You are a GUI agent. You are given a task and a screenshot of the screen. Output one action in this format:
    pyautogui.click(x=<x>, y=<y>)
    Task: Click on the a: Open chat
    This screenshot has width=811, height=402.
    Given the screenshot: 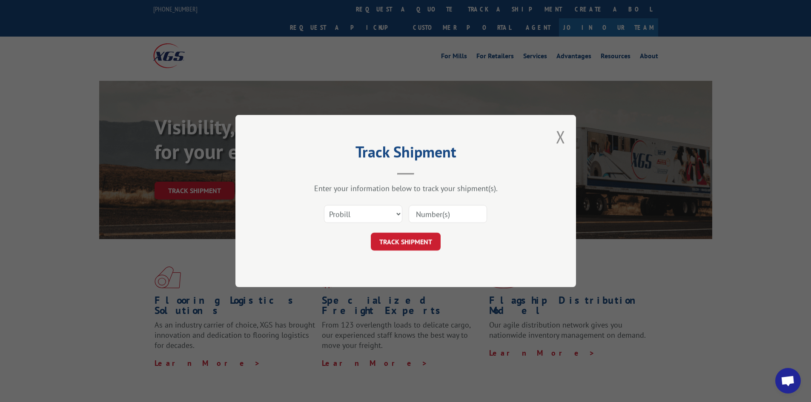 What is the action you would take?
    pyautogui.click(x=788, y=381)
    